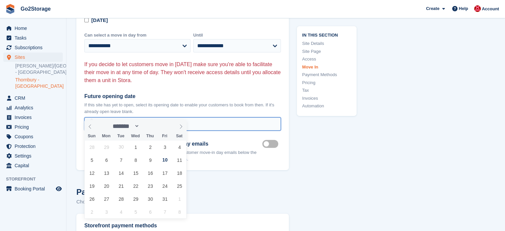  Describe the element at coordinates (35, 137) in the screenshot. I see `span: Coupons` at that location.